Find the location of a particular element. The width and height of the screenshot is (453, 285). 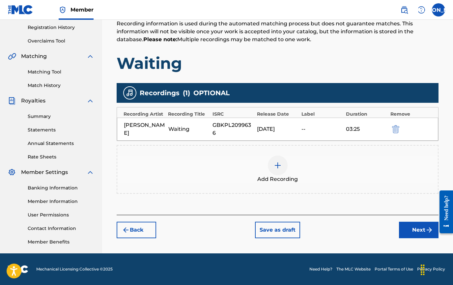

a: Annual Statements is located at coordinates (61, 143).